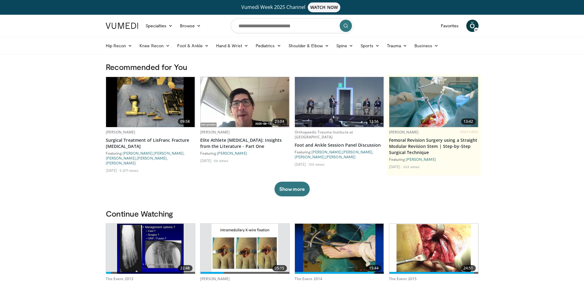 Image resolution: width=584 pixels, height=282 pixels. What do you see at coordinates (472, 26) in the screenshot?
I see `a: Ö` at bounding box center [472, 26].